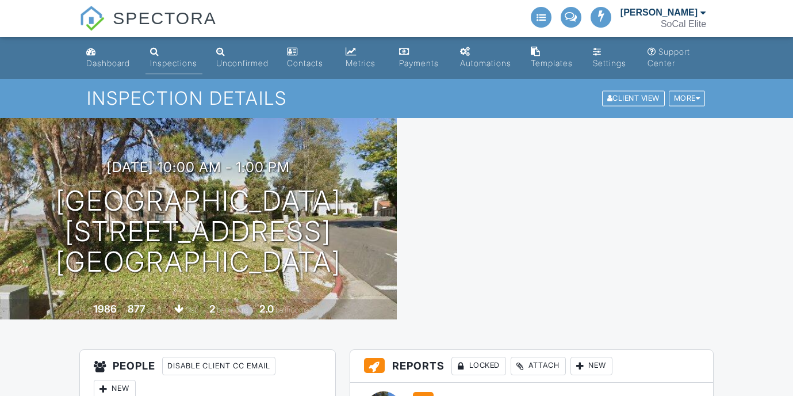 The width and height of the screenshot is (793, 396). I want to click on a: Payments, so click(420, 58).